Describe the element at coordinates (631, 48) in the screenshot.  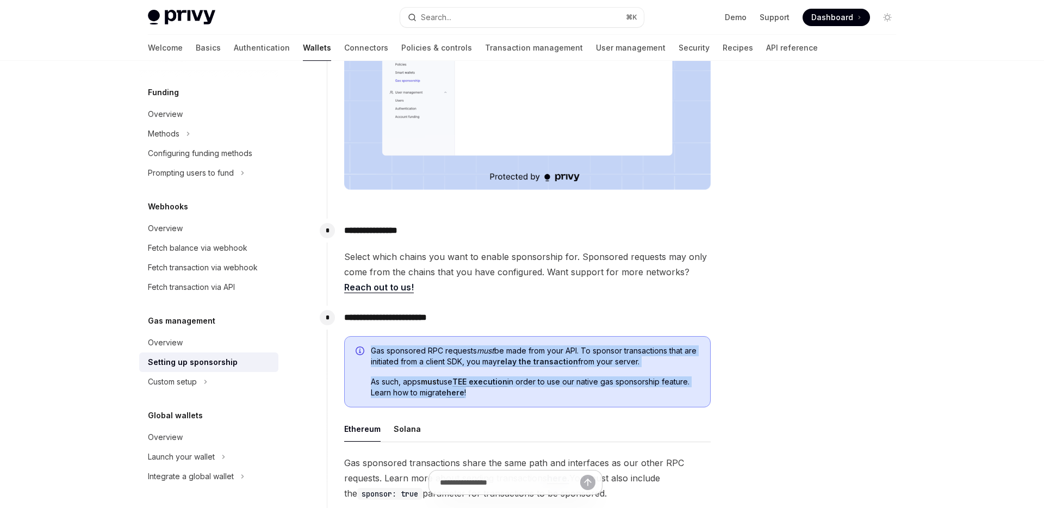
I see `a: User management` at that location.